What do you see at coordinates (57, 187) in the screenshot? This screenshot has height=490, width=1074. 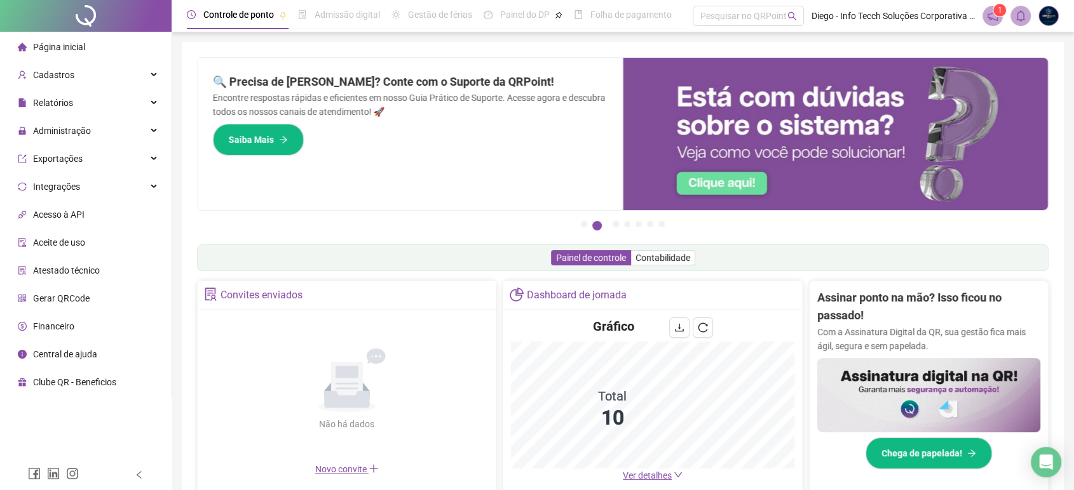 I see `span: Integrações` at bounding box center [57, 187].